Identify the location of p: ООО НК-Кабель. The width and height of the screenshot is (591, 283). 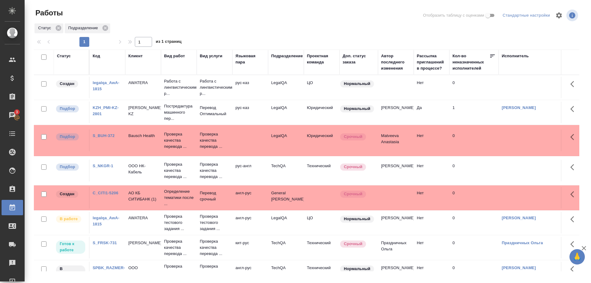
(143, 169).